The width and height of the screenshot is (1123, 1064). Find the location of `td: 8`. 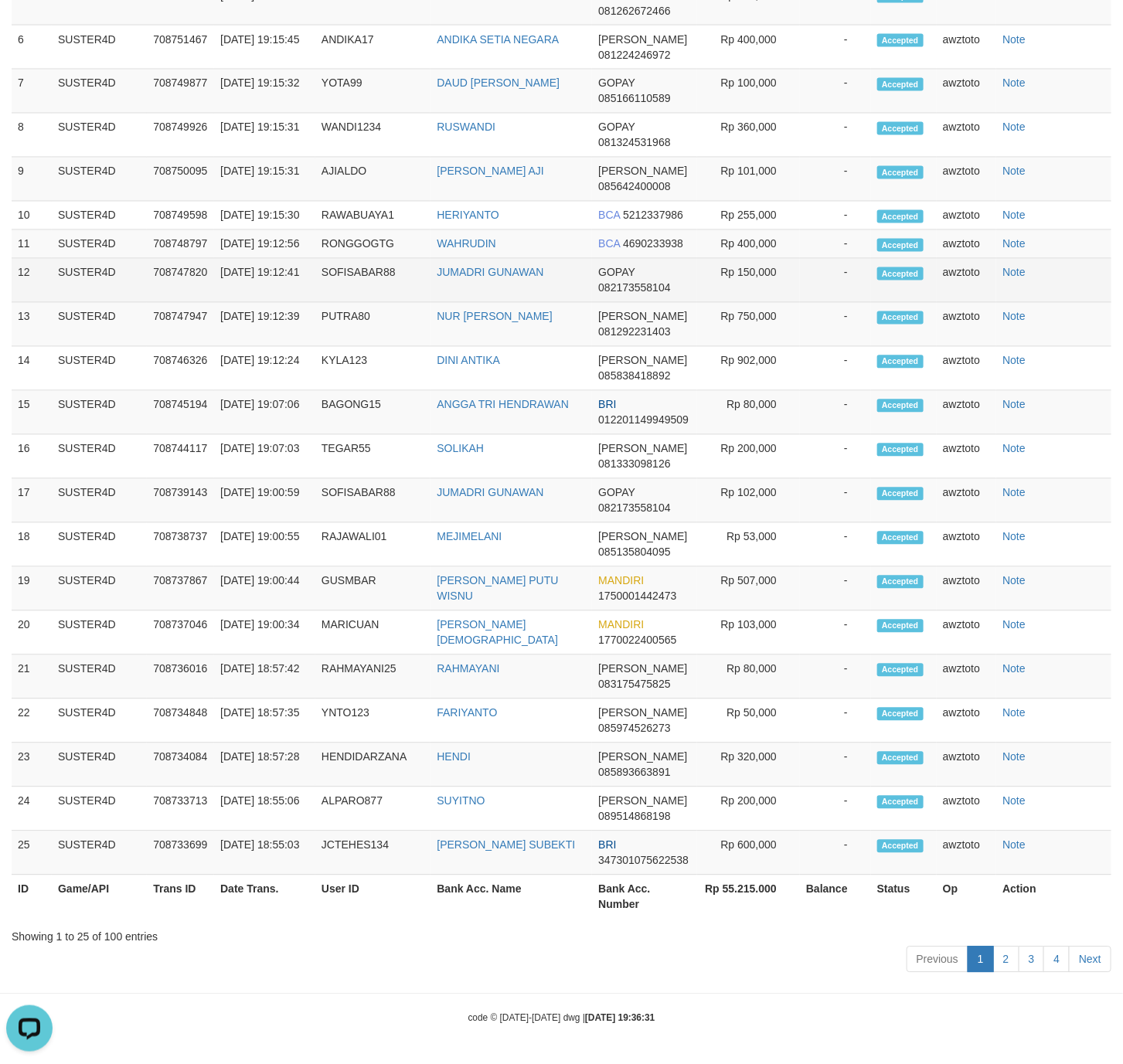

td: 8 is located at coordinates (32, 136).